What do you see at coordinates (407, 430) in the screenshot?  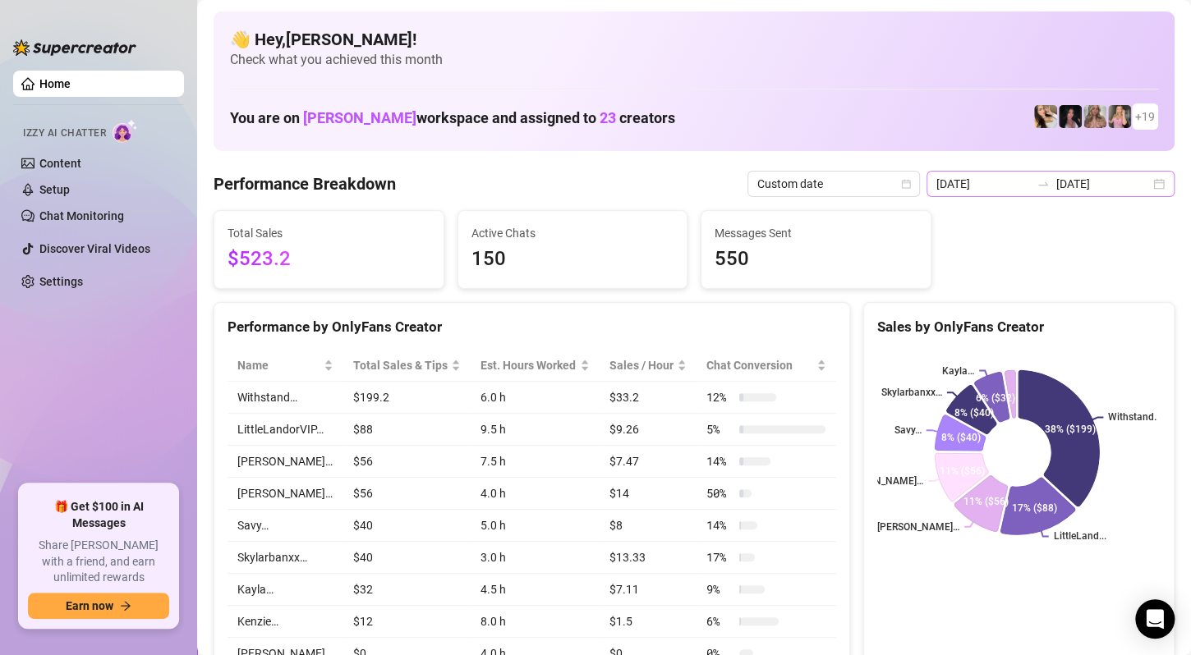 I see `td: $88` at bounding box center [407, 430].